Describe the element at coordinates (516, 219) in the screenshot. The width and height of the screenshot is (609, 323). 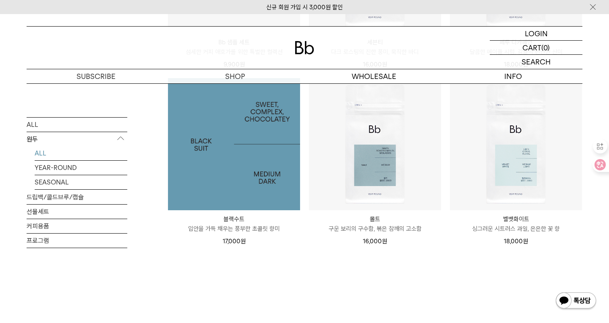
I see `p: 벨벳화이트` at that location.